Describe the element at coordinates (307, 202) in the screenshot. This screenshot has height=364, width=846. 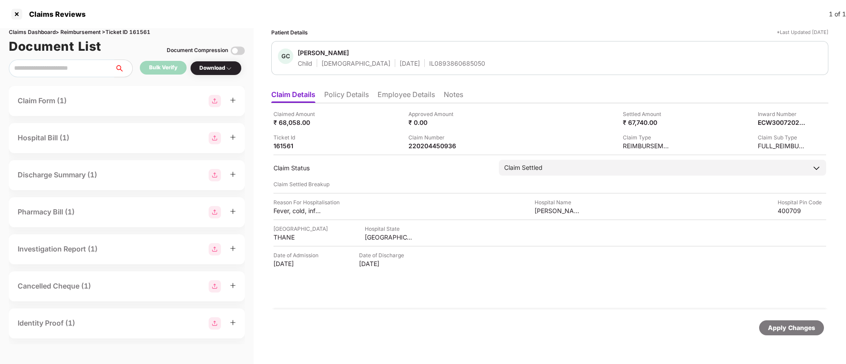
I see `div: Reason For Hospitalisation` at that location.